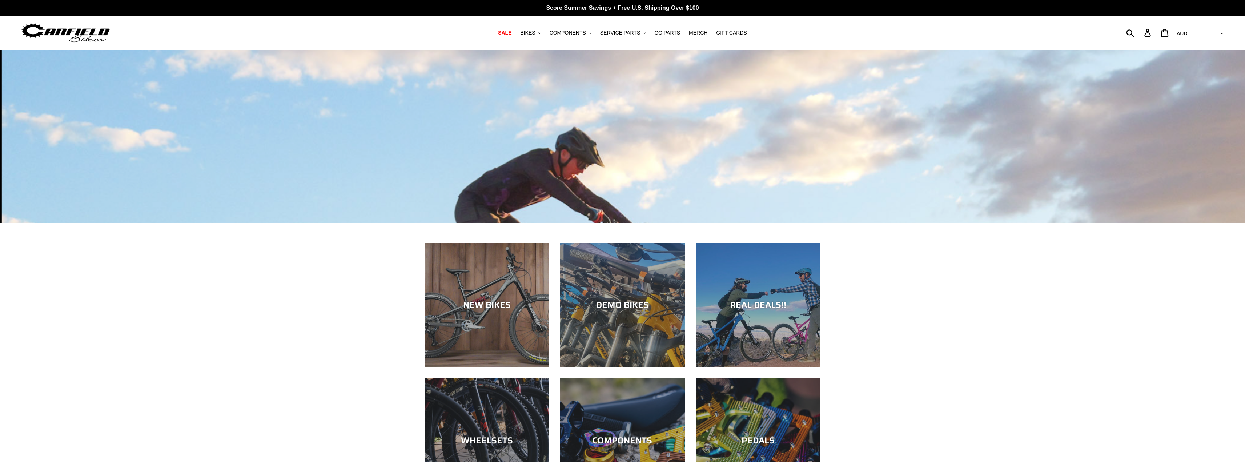 This screenshot has height=462, width=1245. Describe the element at coordinates (758, 440) in the screenshot. I see `div: PEDALS` at that location.